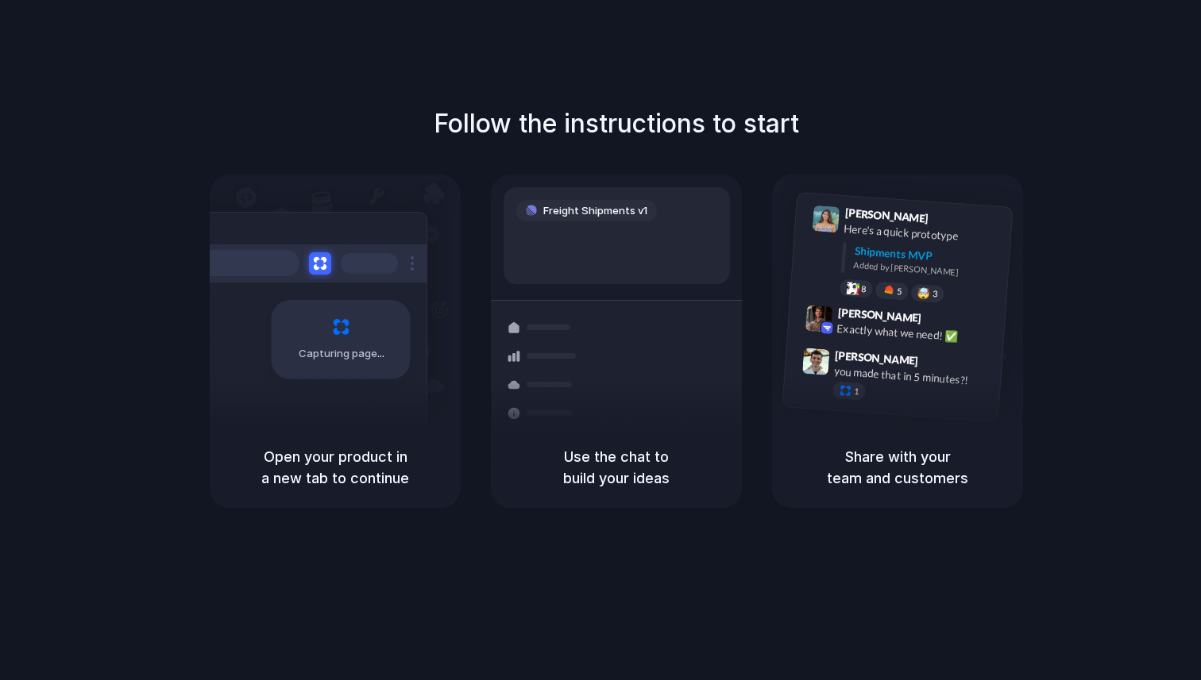 Image resolution: width=1201 pixels, height=680 pixels. I want to click on div: Shipments MVP, so click(927, 255).